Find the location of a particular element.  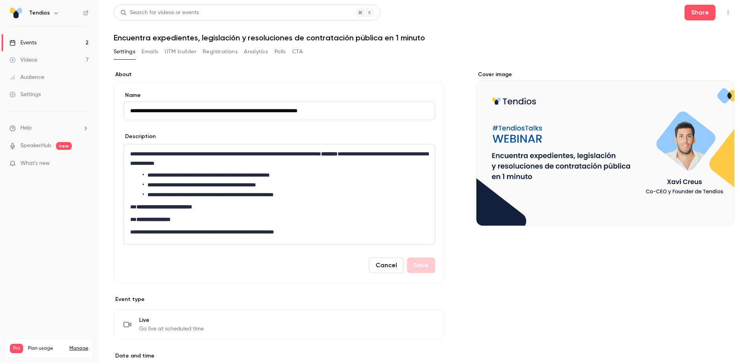

h1: Encuentra expedientes, legislación y resoluciones de contratación pública en 1 minuto is located at coordinates (424, 38).